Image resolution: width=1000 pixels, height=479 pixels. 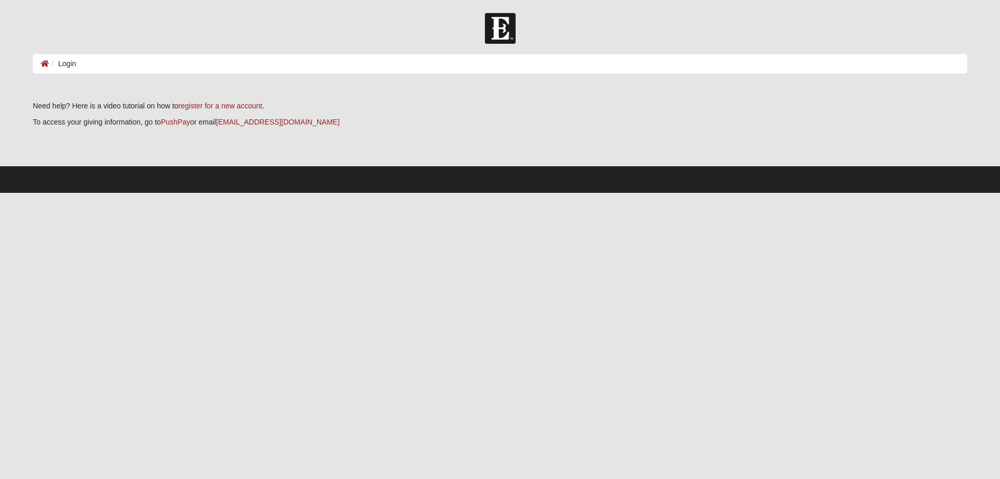 What do you see at coordinates (62, 64) in the screenshot?
I see `li: Login` at bounding box center [62, 64].